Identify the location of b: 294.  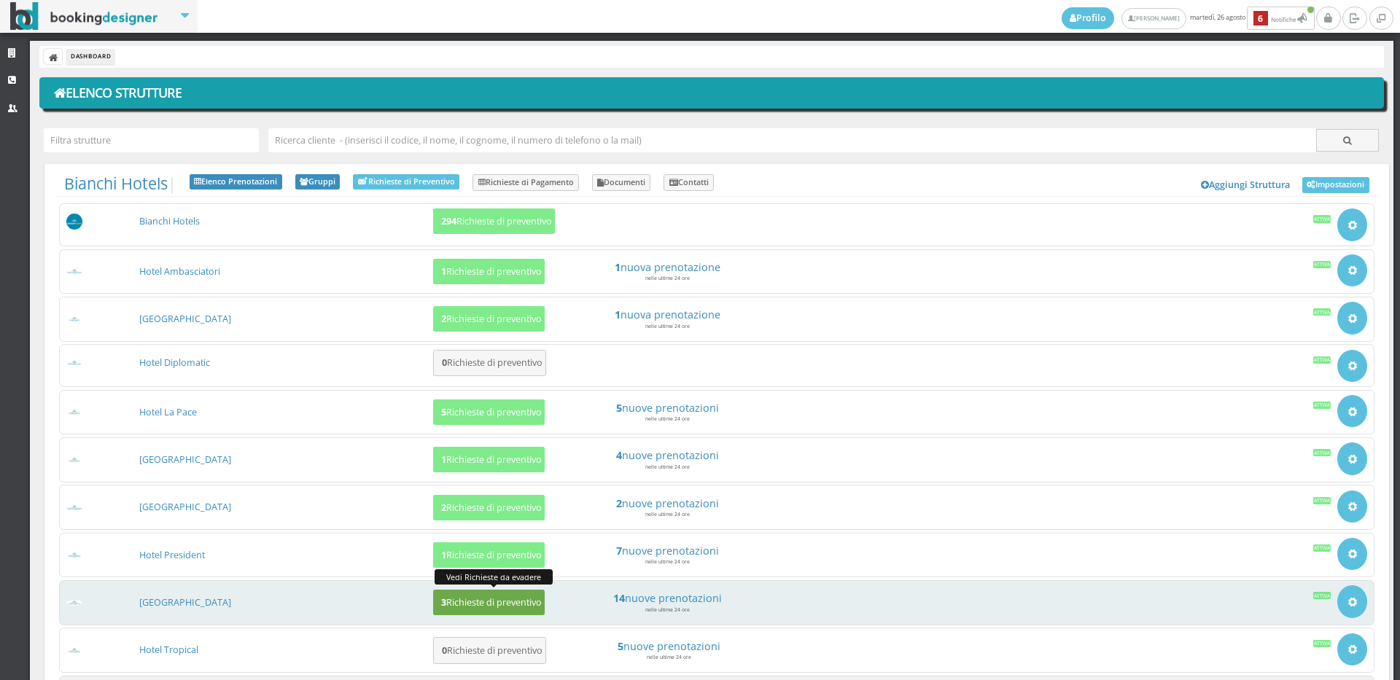
(449, 221).